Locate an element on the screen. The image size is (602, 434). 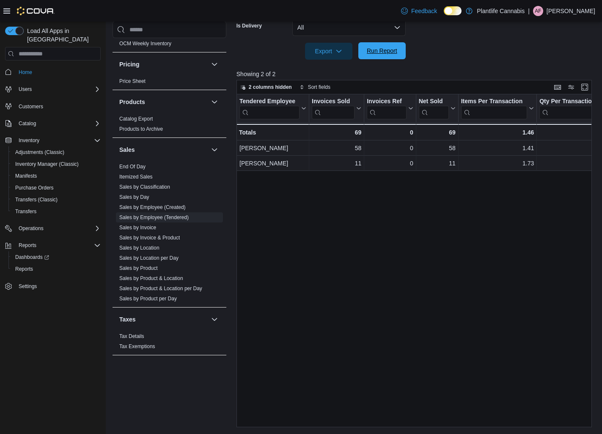
div: 1.46 is located at coordinates (497, 132).